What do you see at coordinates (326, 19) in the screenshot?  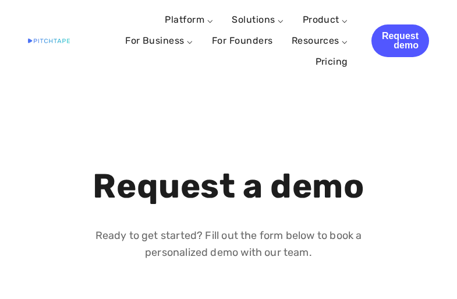 I see `a: Product ⌵` at bounding box center [326, 19].